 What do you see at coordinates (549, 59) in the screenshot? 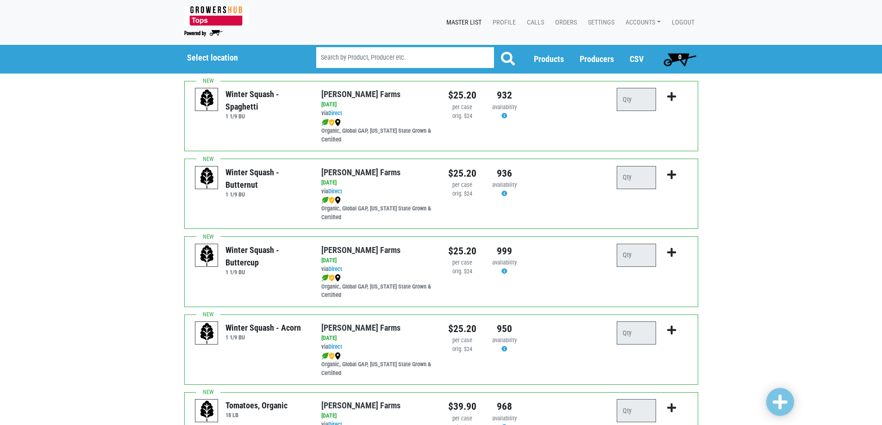
I see `a: Products` at bounding box center [549, 59].